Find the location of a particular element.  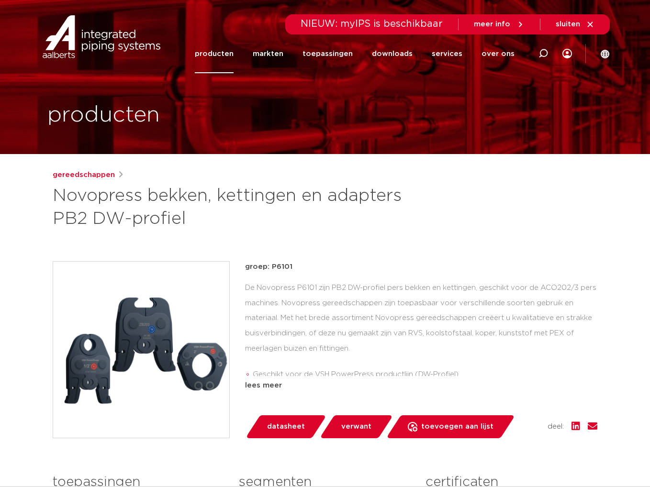

a: toepassingen is located at coordinates (327, 54).